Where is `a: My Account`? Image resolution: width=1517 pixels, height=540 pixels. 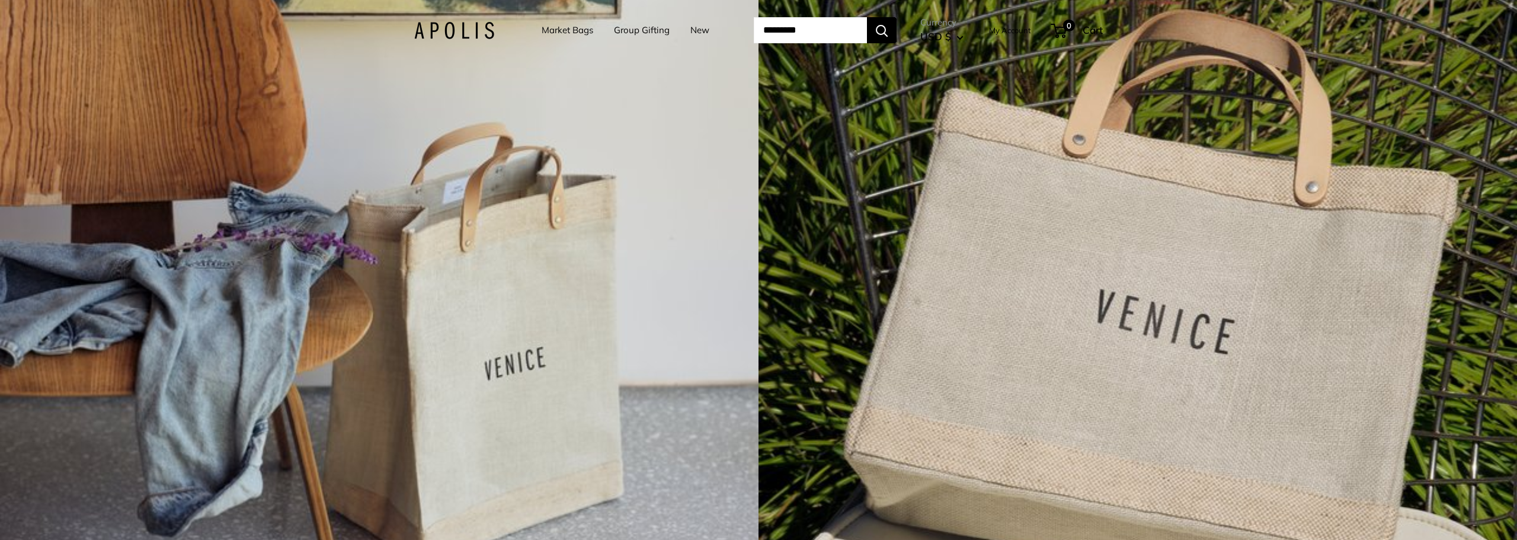 a: My Account is located at coordinates (1010, 30).